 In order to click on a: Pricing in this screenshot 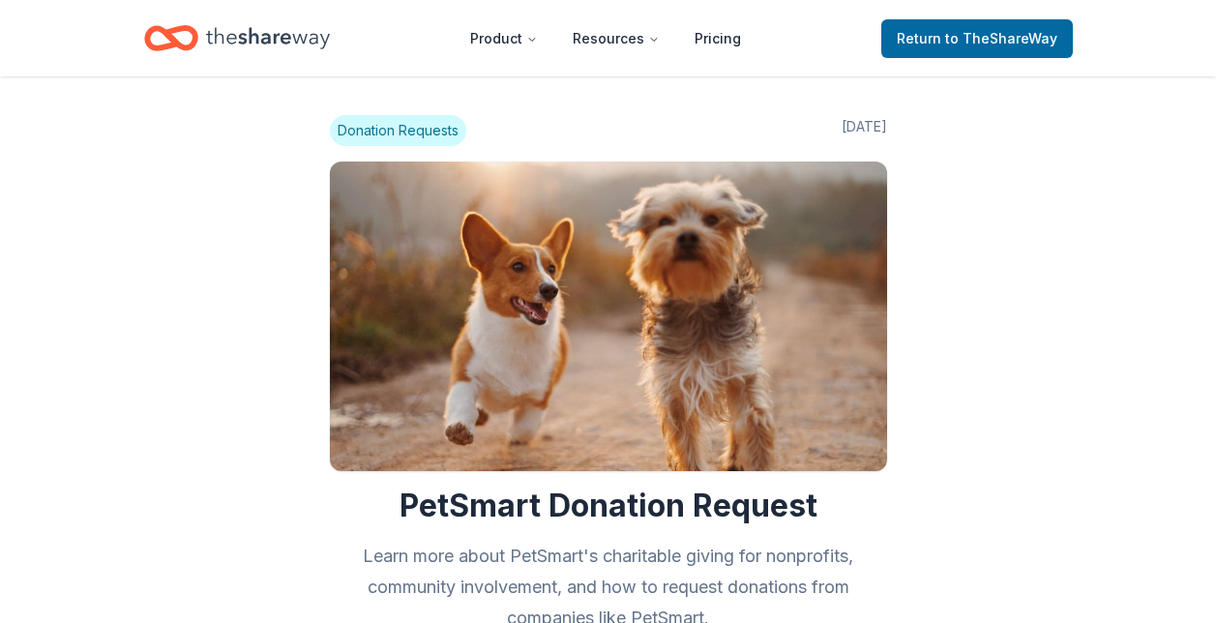, I will do `click(718, 39)`.